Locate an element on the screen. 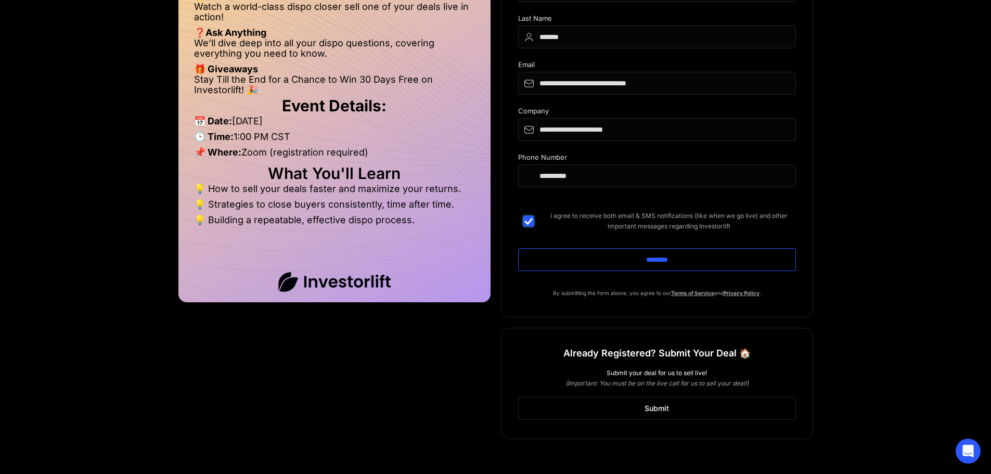 The width and height of the screenshot is (991, 474). strong: Terms of Service is located at coordinates (692, 293).